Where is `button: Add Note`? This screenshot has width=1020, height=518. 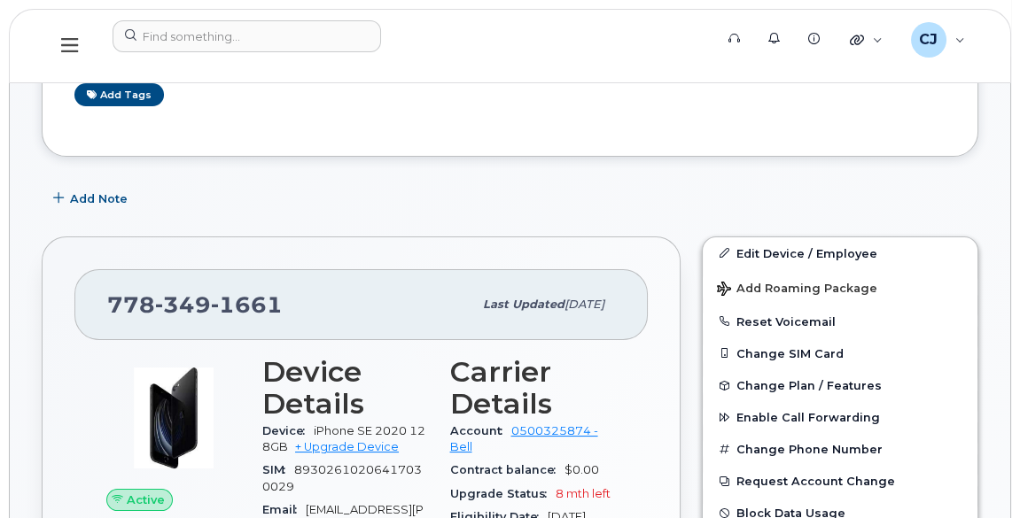 button: Add Note is located at coordinates (92, 199).